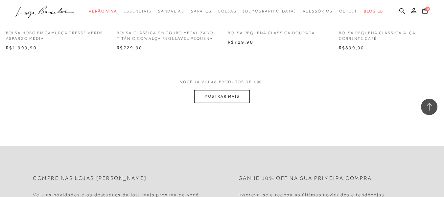  Describe the element at coordinates (222, 96) in the screenshot. I see `button: MOSTRAR MAIS` at that location.